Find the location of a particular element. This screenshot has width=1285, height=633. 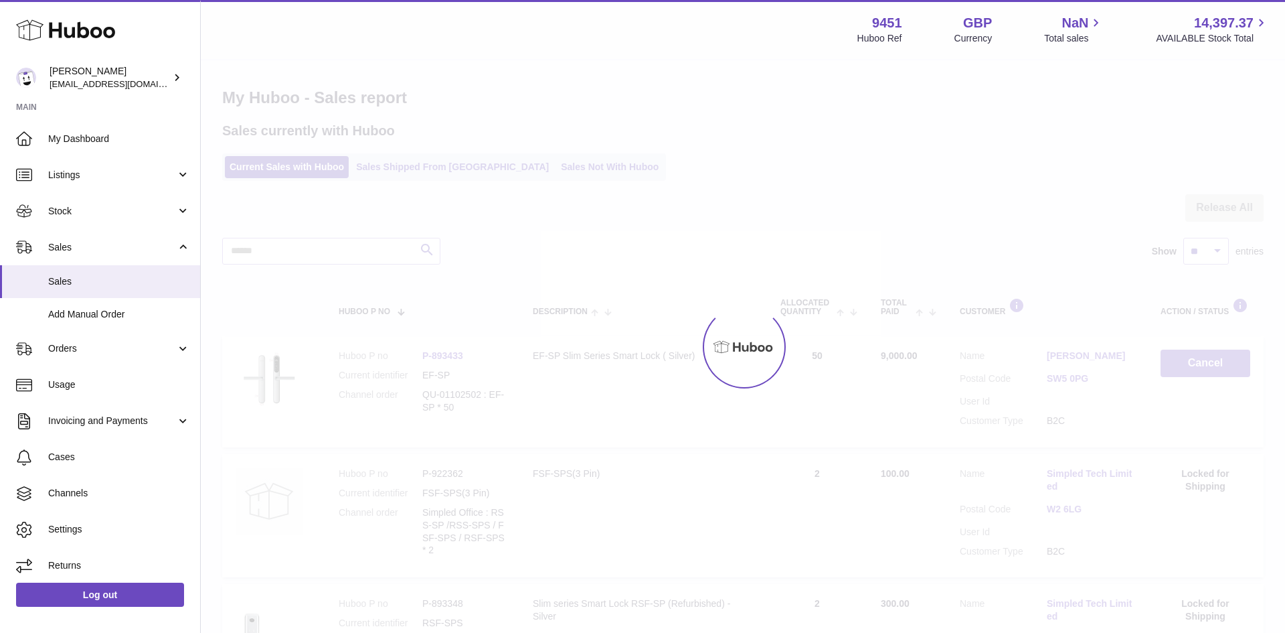

span: Returns is located at coordinates (119, 565).